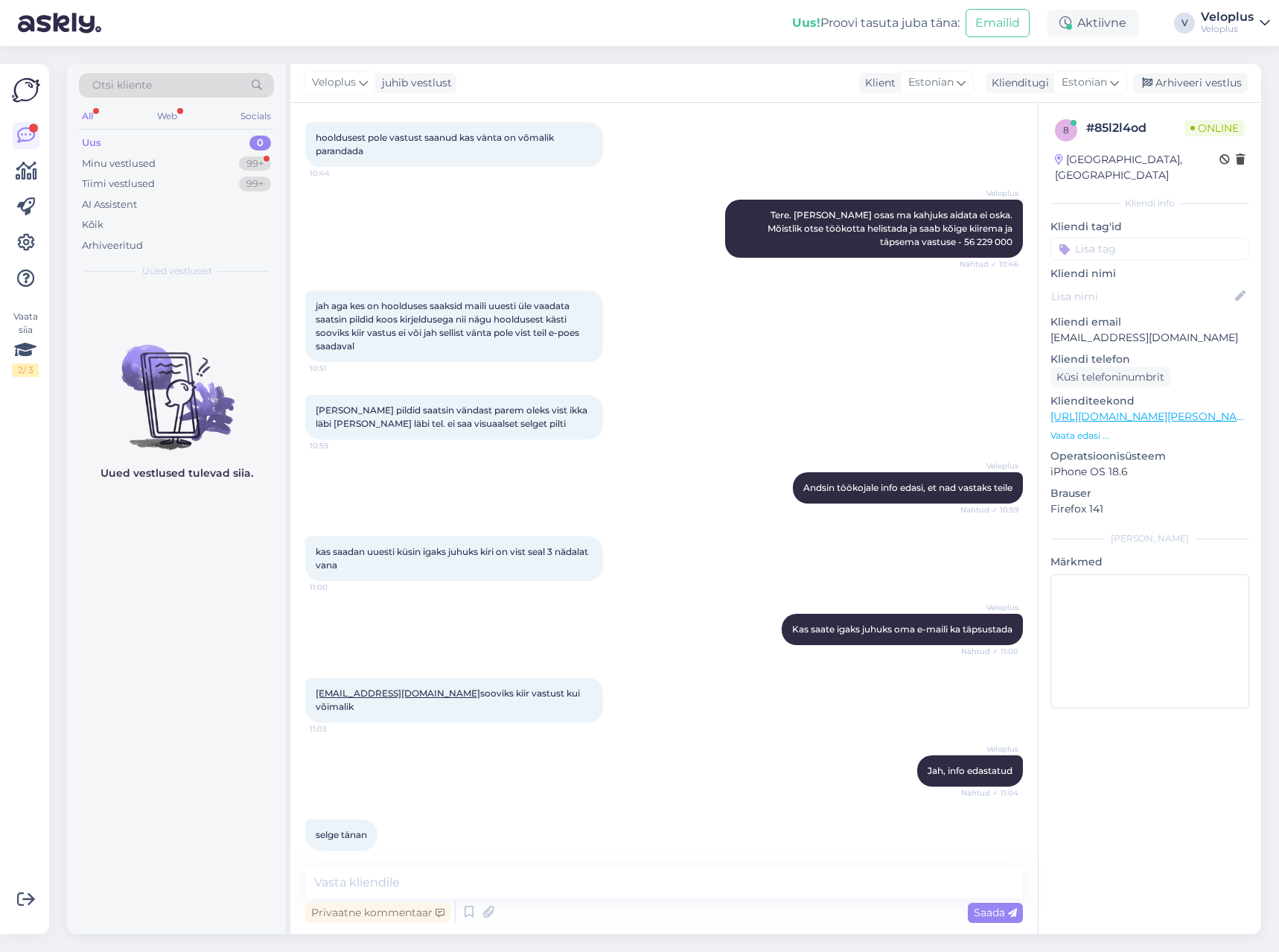 This screenshot has height=952, width=1279. What do you see at coordinates (970, 770) in the screenshot?
I see `span: Jah, info edastatud` at bounding box center [970, 770].